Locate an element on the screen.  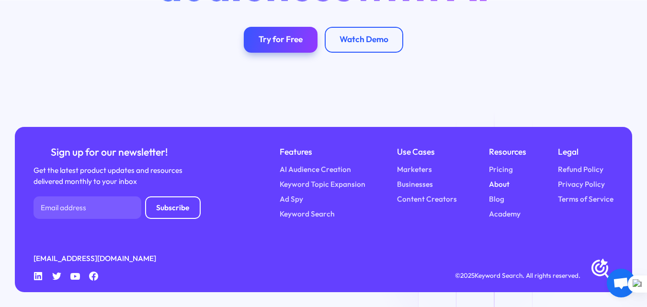
a: Keyword Search is located at coordinates (307, 214).